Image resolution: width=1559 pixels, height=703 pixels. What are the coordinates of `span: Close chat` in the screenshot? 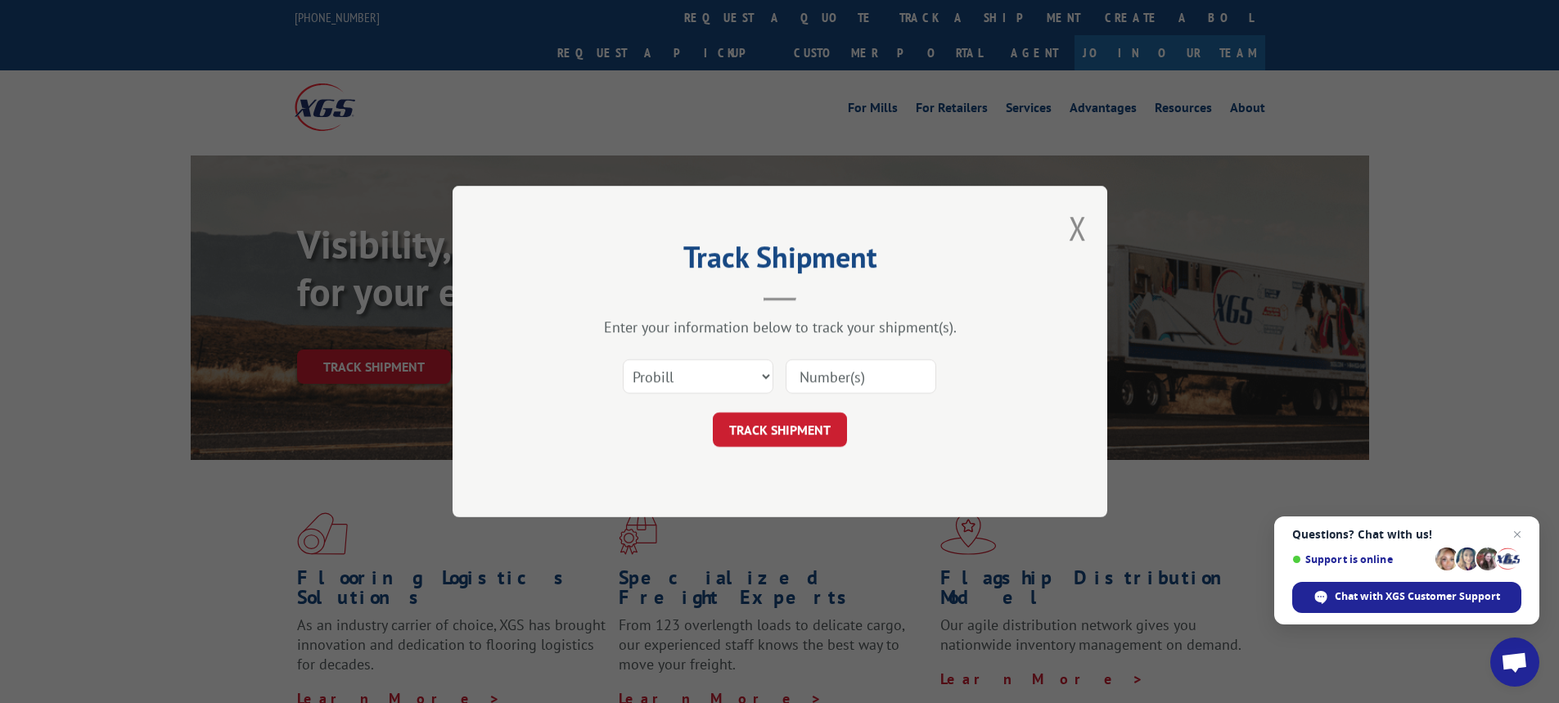 It's located at (1517, 534).